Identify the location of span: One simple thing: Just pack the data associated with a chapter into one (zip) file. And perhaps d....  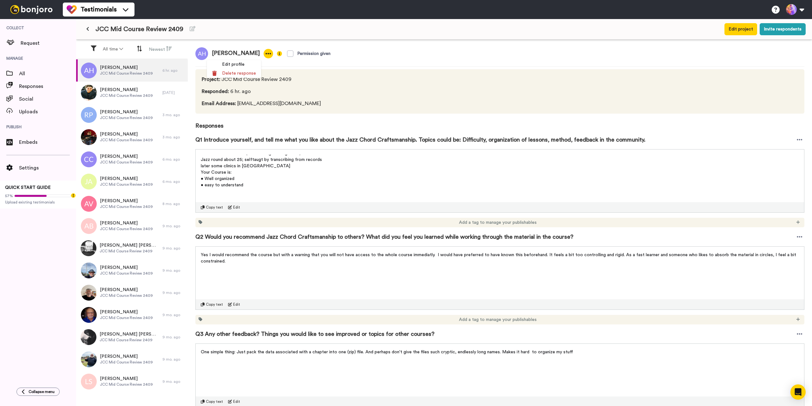
(387, 352).